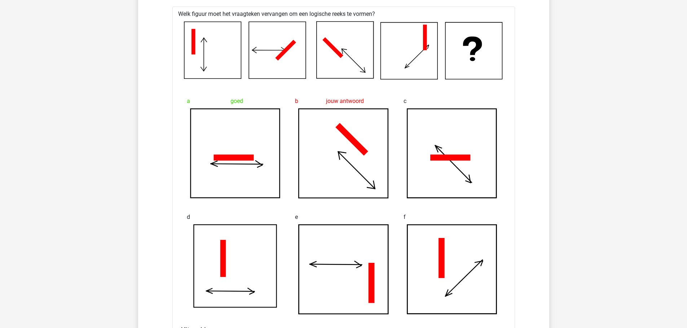  I want to click on span: d, so click(188, 217).